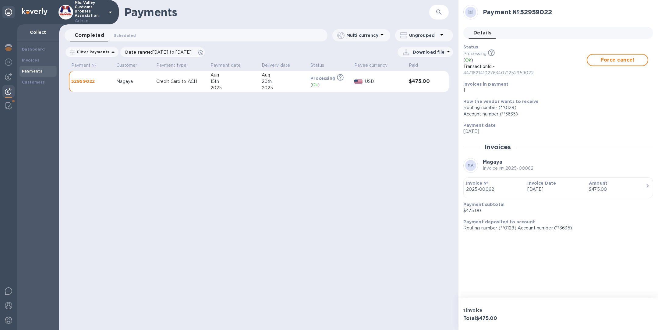  Describe the element at coordinates (556, 228) in the screenshot. I see `p: Routing number (**0128) Account number (**3635)` at that location.